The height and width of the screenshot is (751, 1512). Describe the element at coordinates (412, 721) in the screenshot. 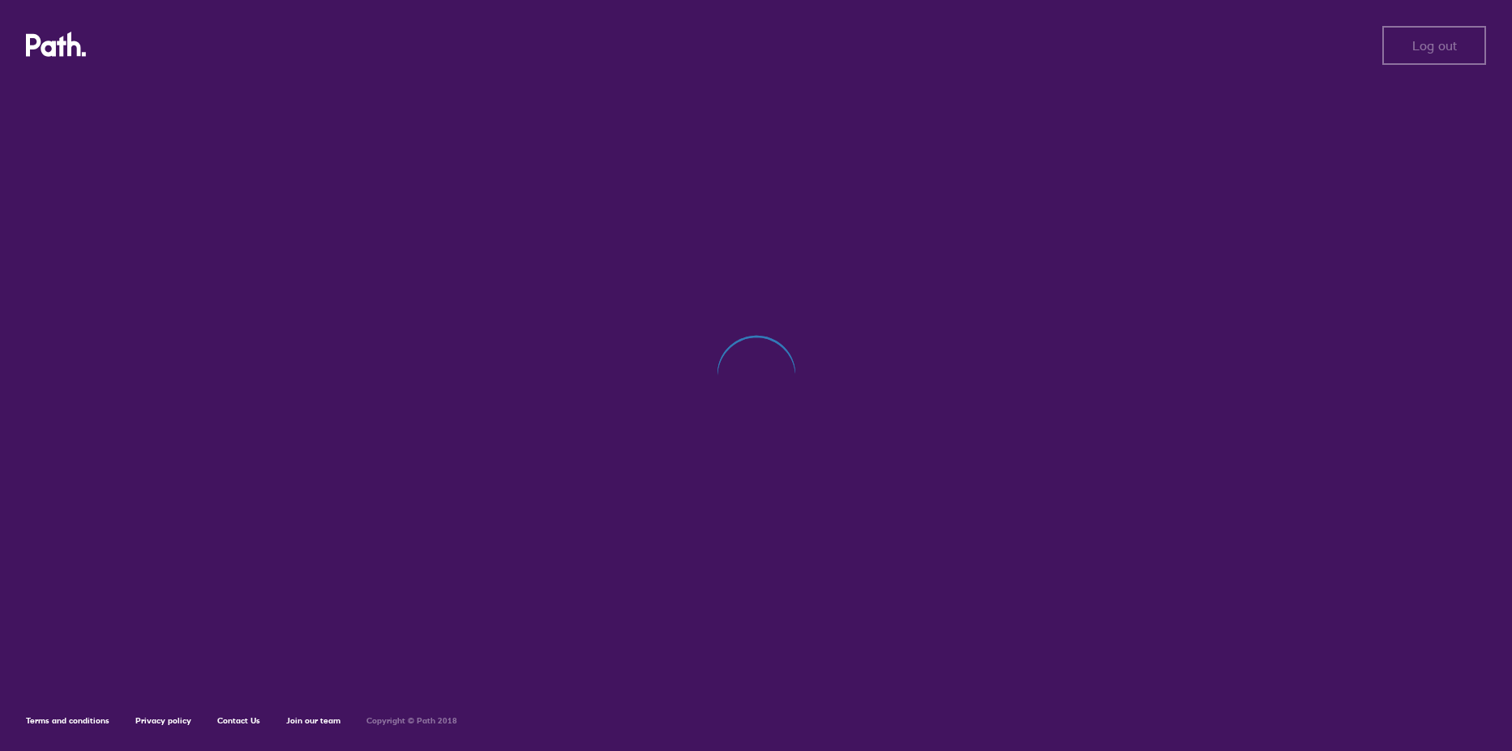

I see `h6: Copyright © Path 2018` at that location.